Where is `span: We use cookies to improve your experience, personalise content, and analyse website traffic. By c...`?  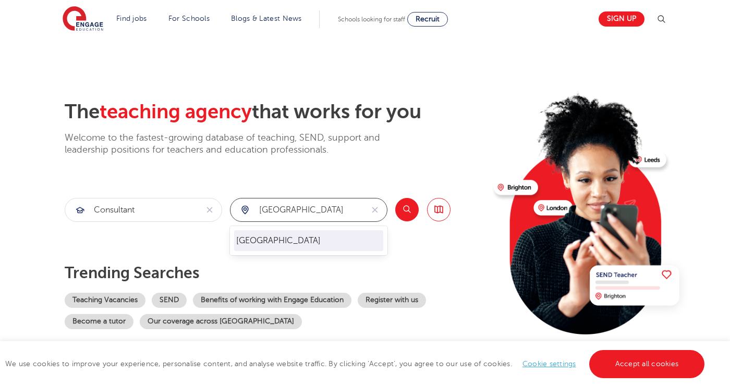 span: We use cookies to improve your experience, personalise content, and analyse website traffic. By c... is located at coordinates (356, 364).